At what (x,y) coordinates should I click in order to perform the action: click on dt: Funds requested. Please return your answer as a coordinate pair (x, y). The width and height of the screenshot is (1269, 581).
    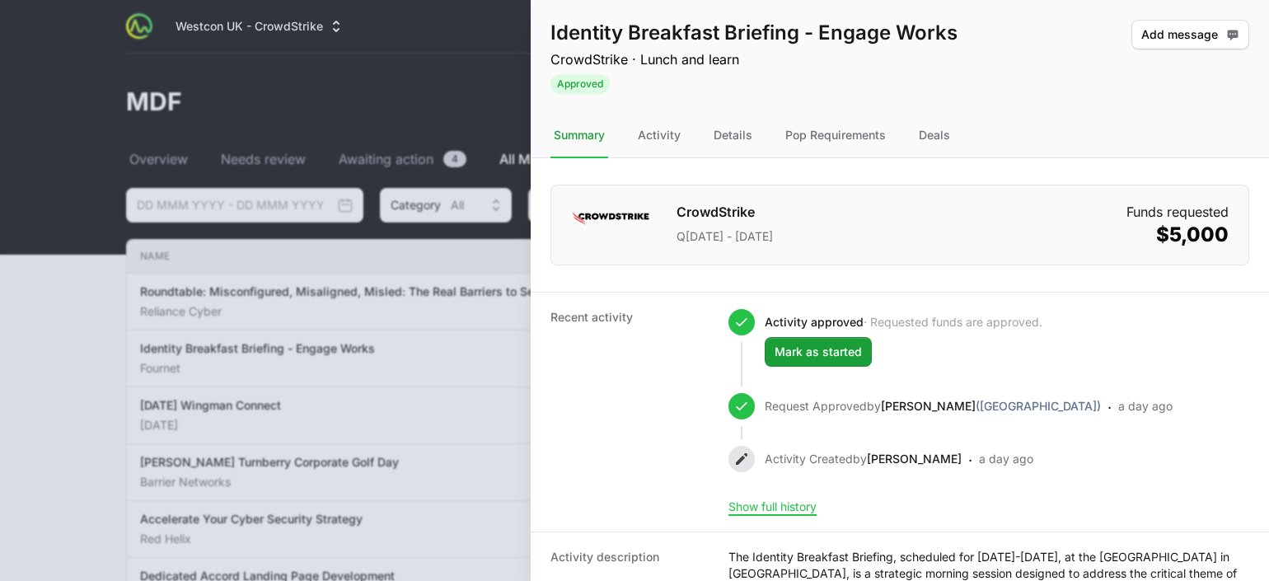
    Looking at the image, I should click on (1178, 212).